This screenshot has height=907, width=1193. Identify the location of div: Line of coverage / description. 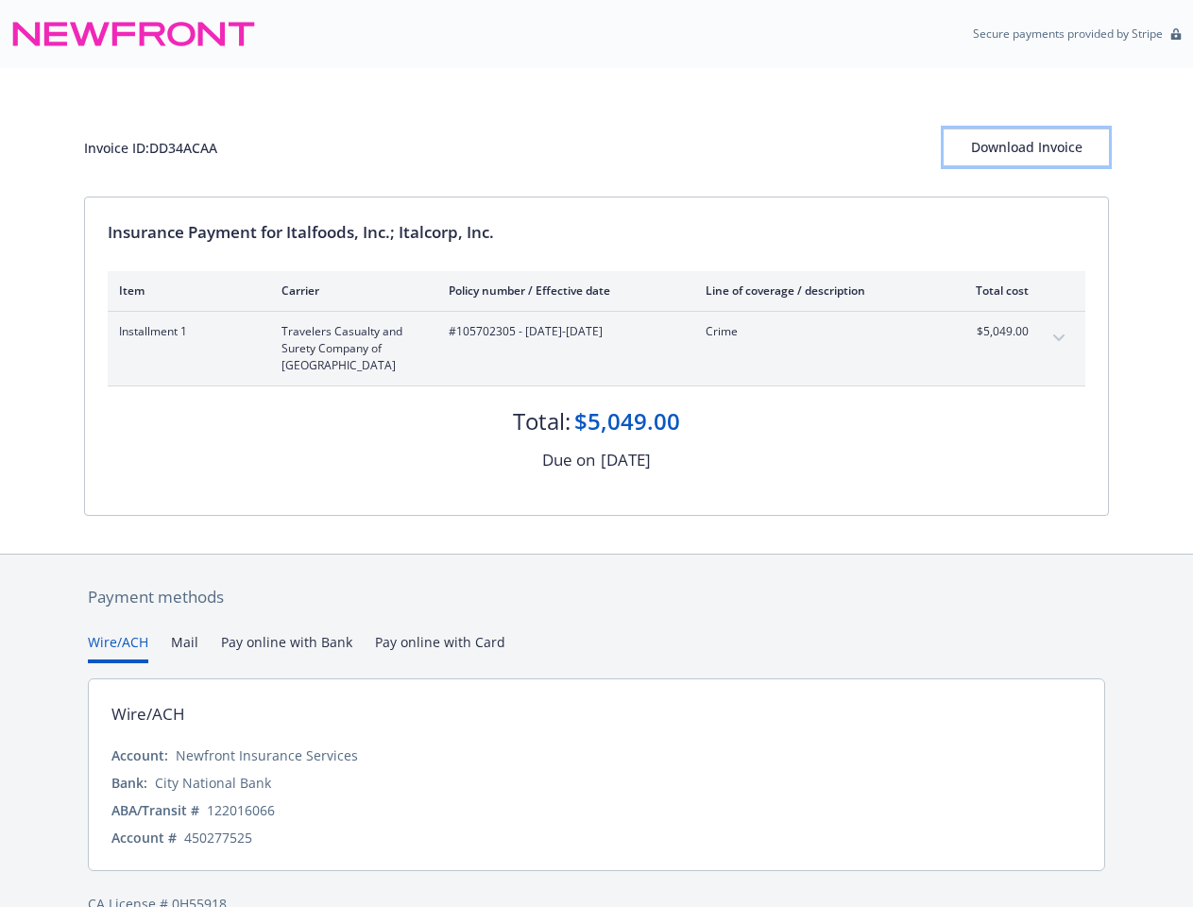
(816, 290).